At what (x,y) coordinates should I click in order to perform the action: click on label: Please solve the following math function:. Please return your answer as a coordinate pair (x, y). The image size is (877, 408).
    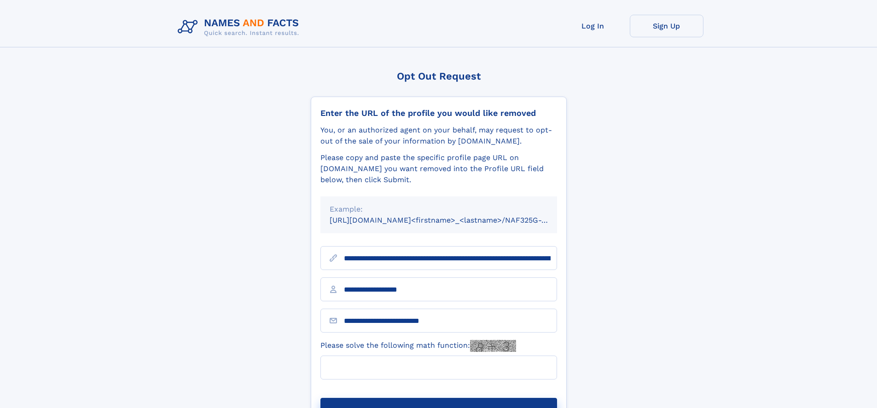
    Looking at the image, I should click on (418, 346).